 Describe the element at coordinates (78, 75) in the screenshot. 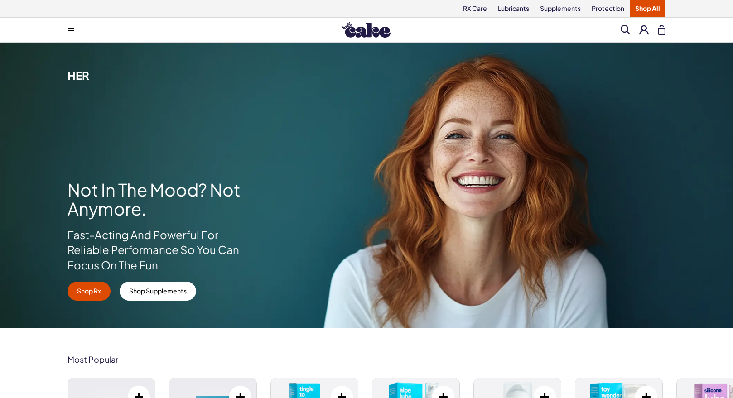

I see `span: Her` at that location.